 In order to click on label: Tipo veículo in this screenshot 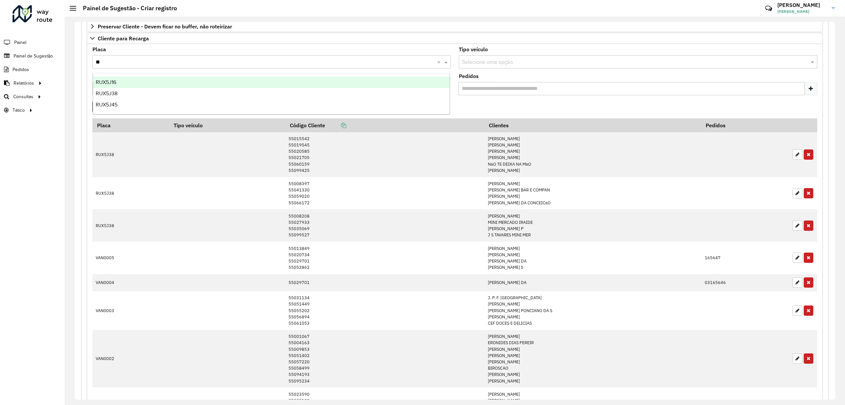, I will do `click(474, 49)`.